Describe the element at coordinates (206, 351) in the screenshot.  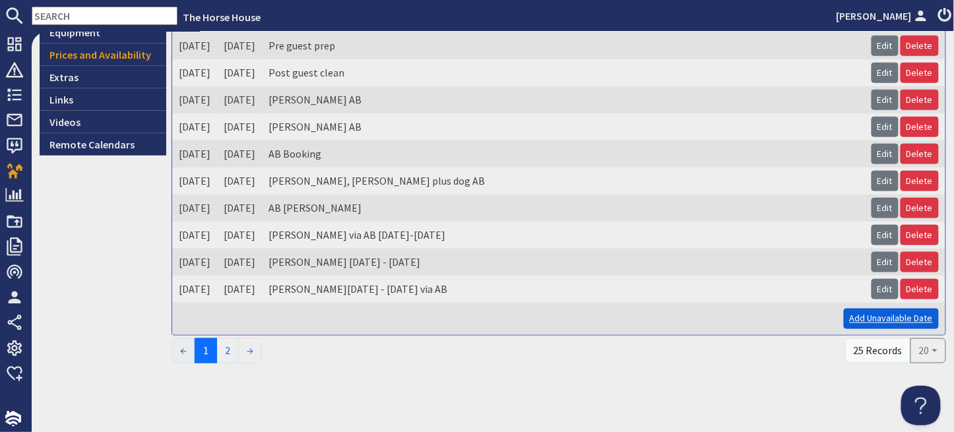
I see `span: 1` at that location.